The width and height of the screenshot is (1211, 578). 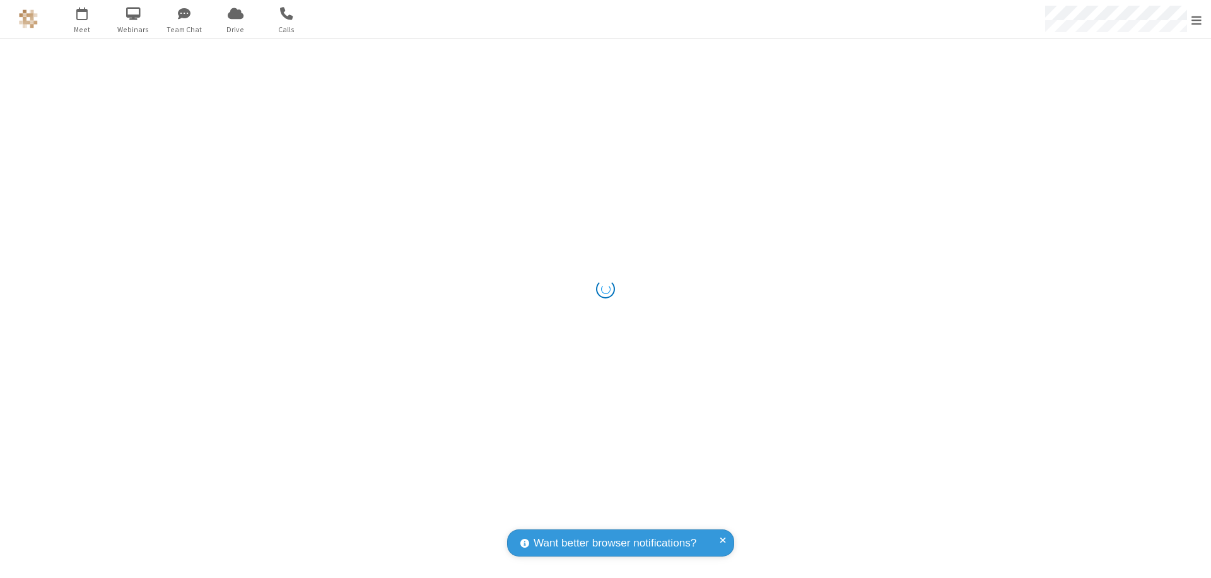 I want to click on img: QA Selenium DO NOT DELETE OR CHANGE, so click(x=28, y=19).